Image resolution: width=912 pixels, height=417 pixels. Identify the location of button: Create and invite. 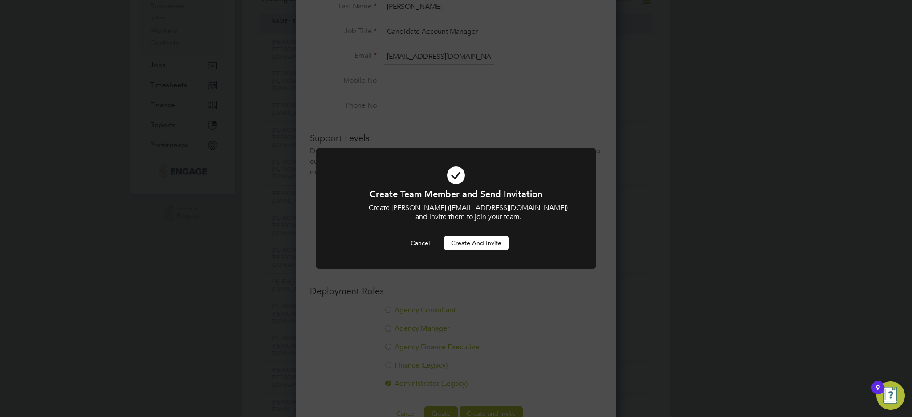
(476, 243).